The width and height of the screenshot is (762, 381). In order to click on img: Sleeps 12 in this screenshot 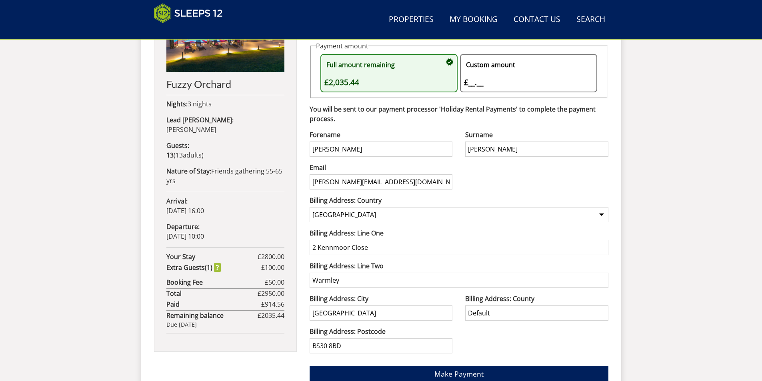, I will do `click(188, 13)`.